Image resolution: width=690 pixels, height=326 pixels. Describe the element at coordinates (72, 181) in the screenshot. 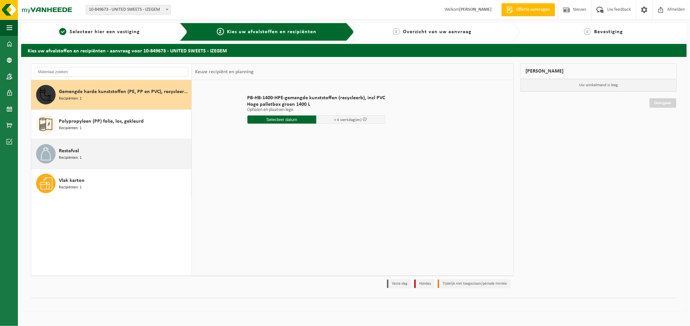

I see `span: Vlak karton` at that location.